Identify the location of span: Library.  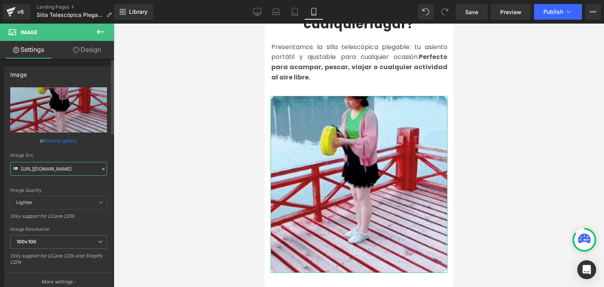
(138, 12).